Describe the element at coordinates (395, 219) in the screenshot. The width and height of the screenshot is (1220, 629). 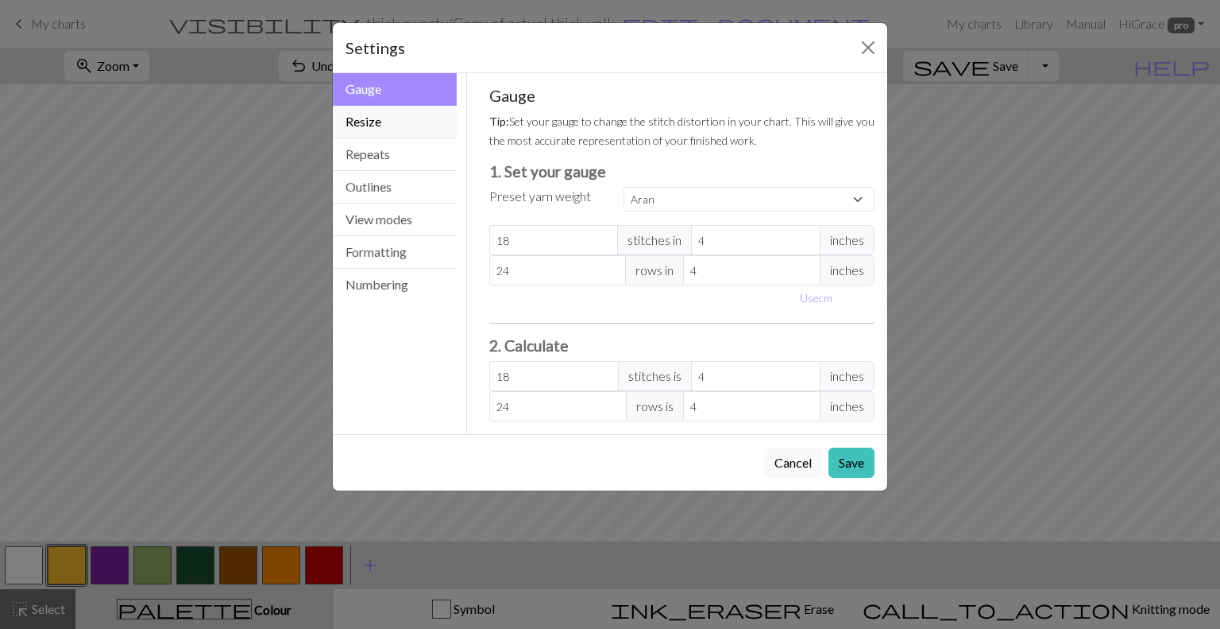
I see `button: View modes` at that location.